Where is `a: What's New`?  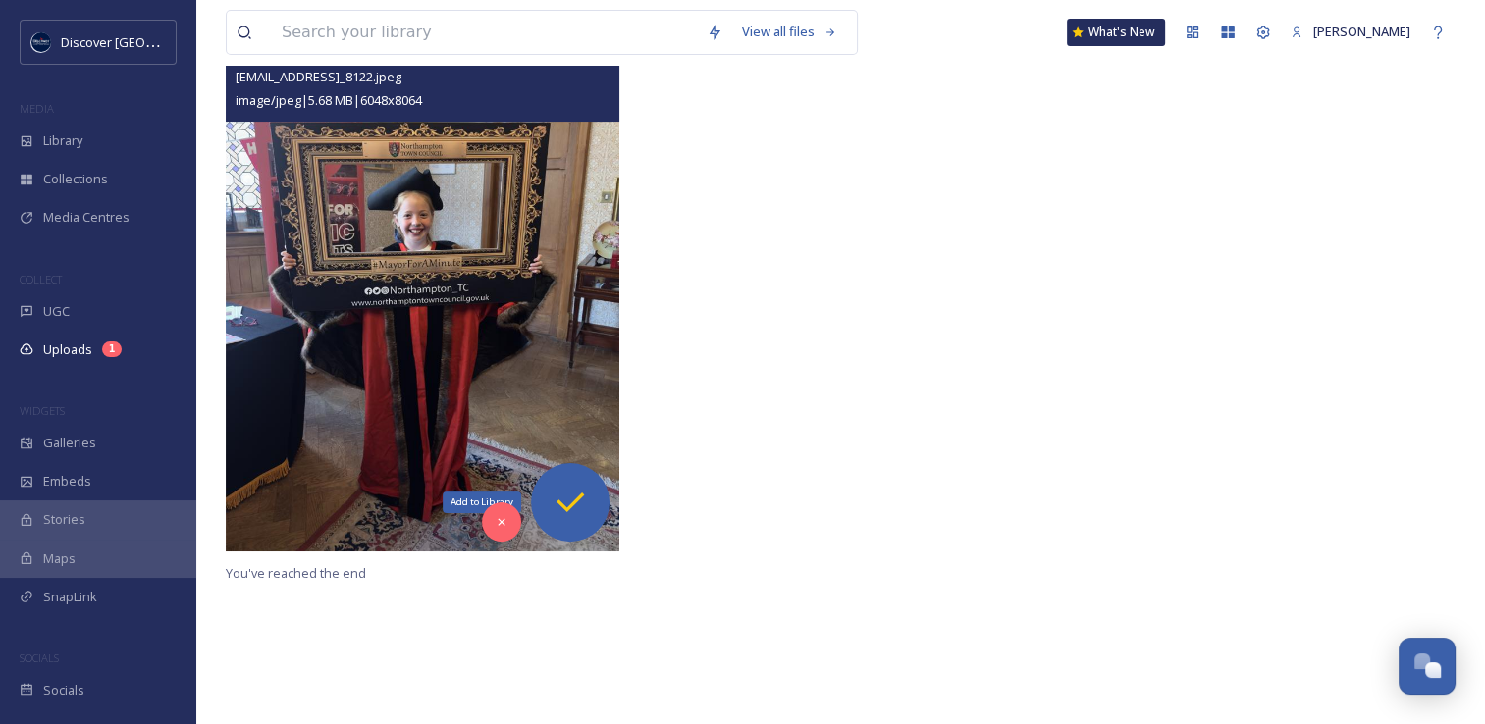 a: What's New is located at coordinates (1116, 32).